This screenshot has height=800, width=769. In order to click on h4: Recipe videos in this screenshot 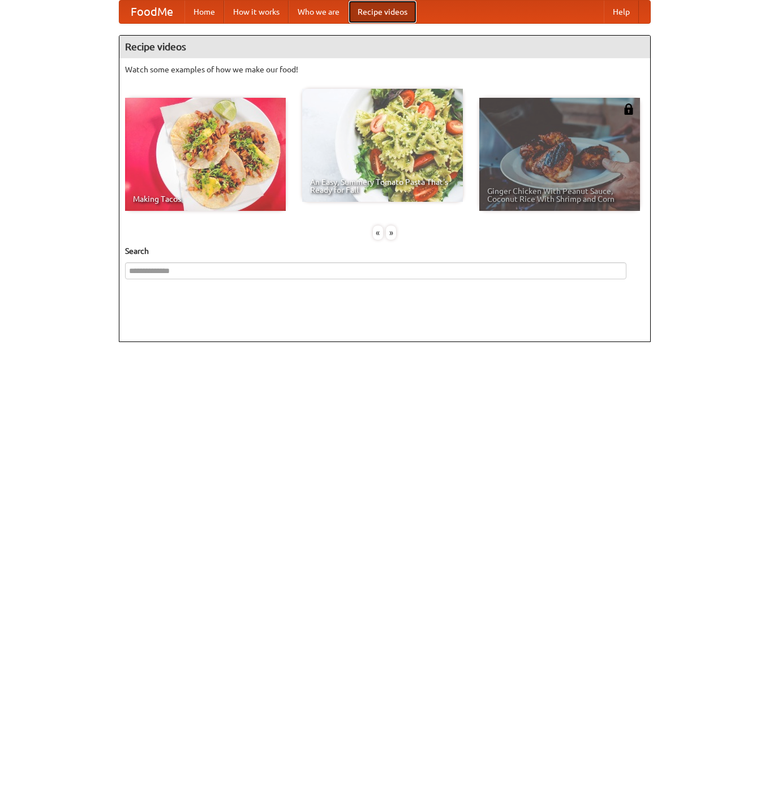, I will do `click(385, 47)`.